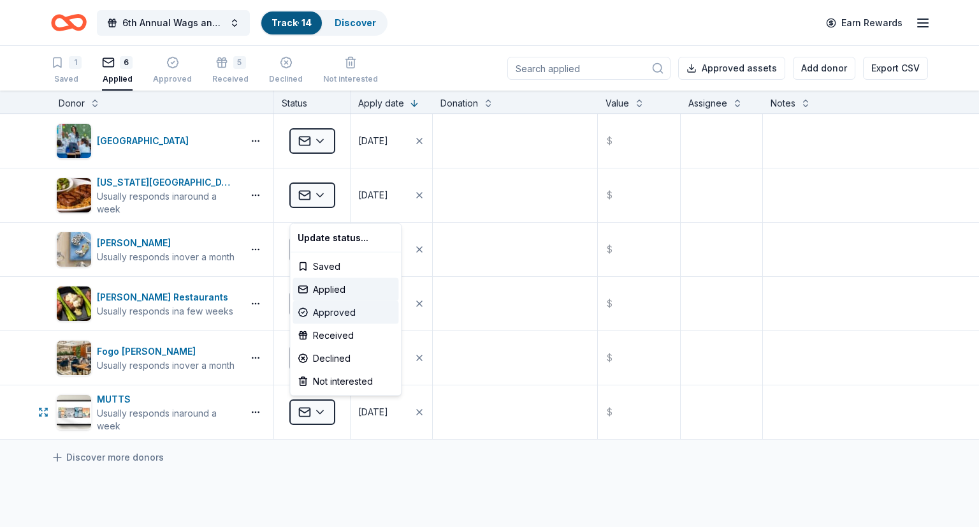  What do you see at coordinates (346, 312) in the screenshot?
I see `div: Approved` at bounding box center [346, 312].